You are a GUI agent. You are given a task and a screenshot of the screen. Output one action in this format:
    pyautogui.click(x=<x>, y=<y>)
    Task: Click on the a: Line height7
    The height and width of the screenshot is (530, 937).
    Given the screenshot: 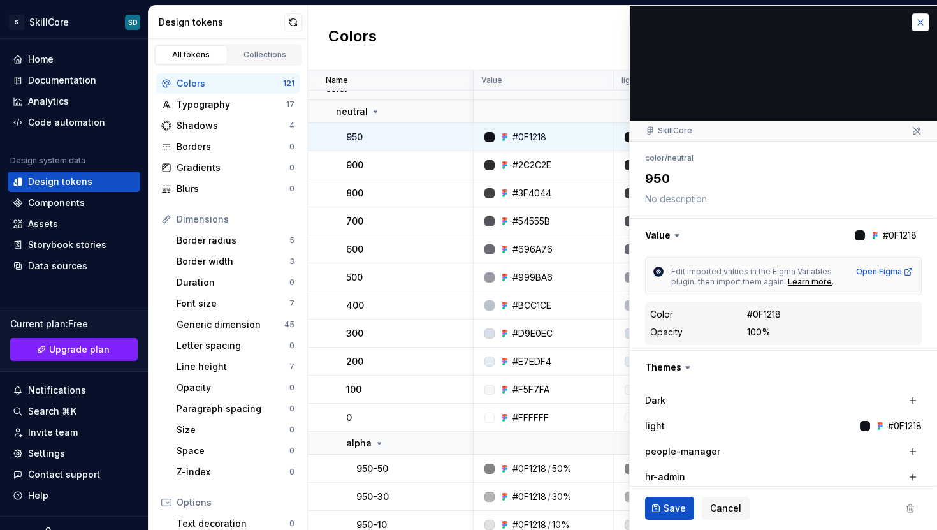 What is the action you would take?
    pyautogui.click(x=235, y=367)
    